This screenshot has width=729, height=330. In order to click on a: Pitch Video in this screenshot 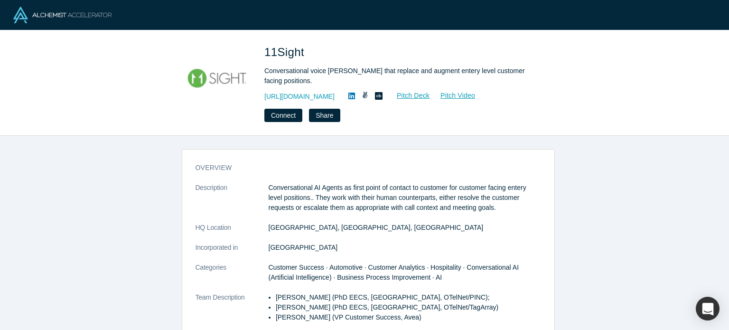, I will do `click(453, 95)`.